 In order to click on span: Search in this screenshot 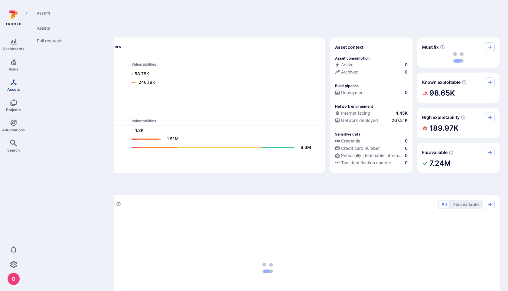, I will do `click(13, 150)`.